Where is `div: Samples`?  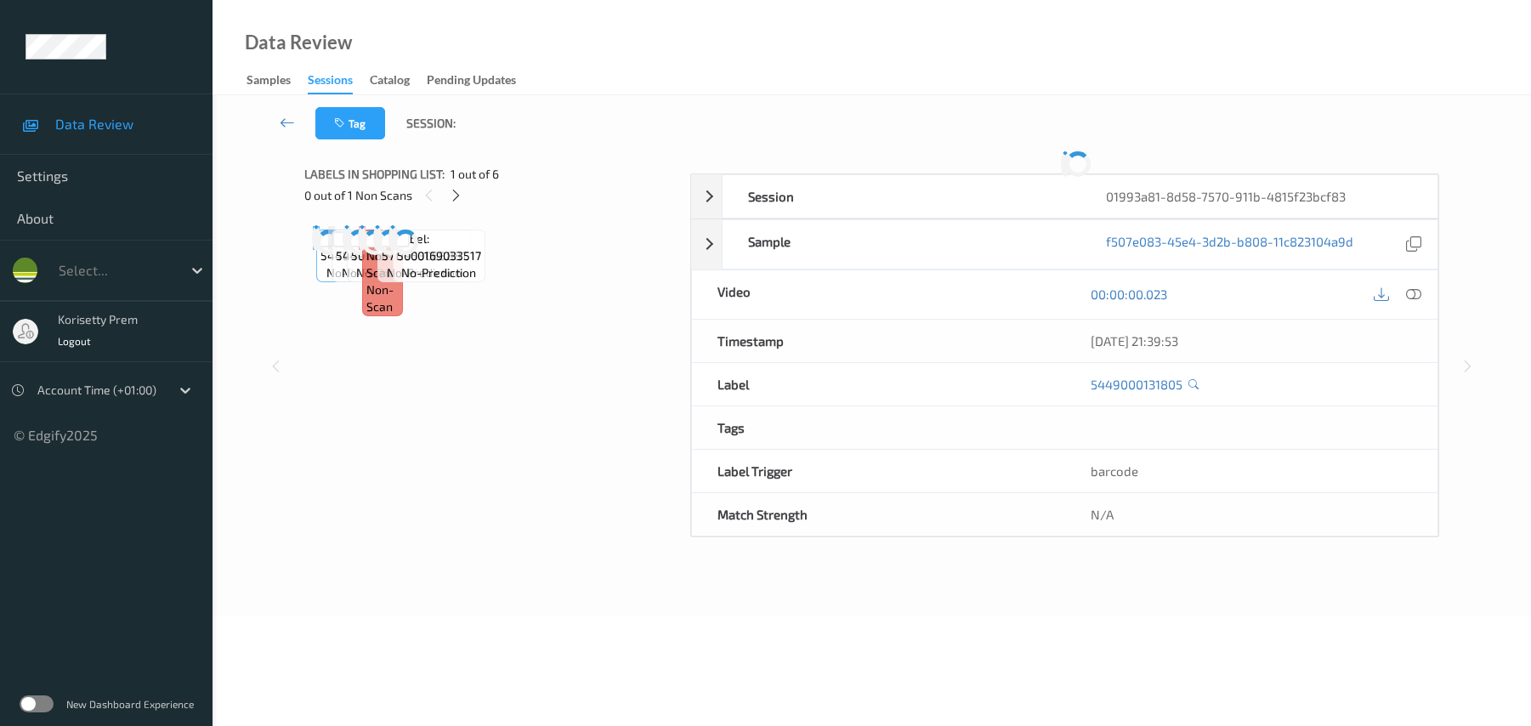 div: Samples is located at coordinates (269, 82).